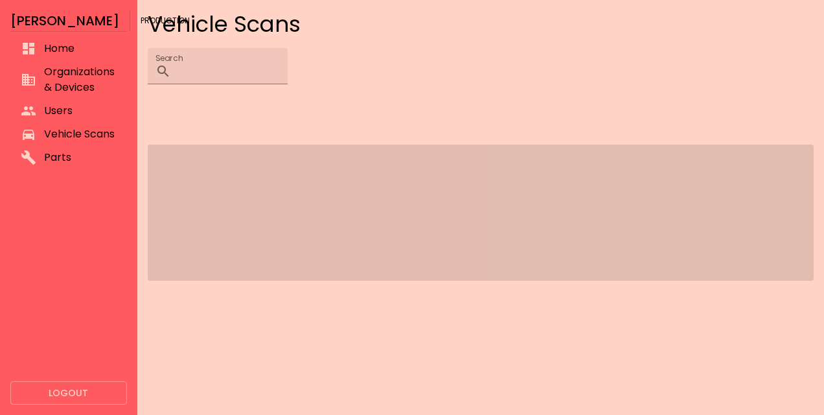 The height and width of the screenshot is (415, 824). I want to click on span: Vehicle Scans, so click(80, 134).